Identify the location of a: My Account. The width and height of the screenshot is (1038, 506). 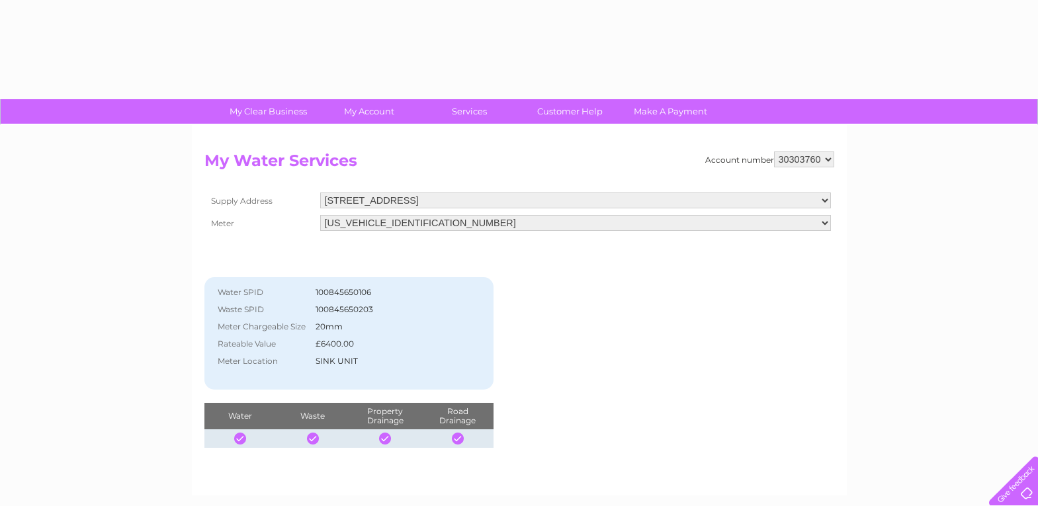
(369, 111).